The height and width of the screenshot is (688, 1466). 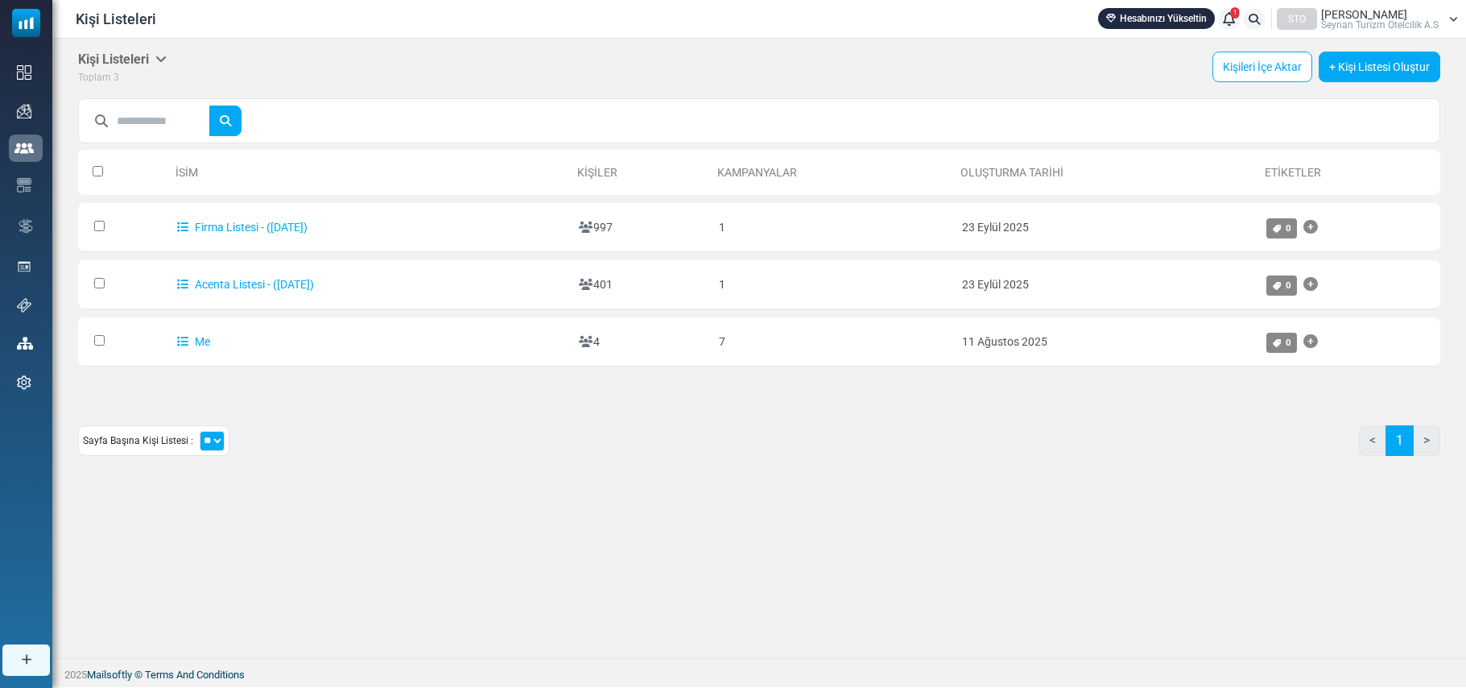 I want to click on img: contacts-icon-active.svg, so click(x=24, y=148).